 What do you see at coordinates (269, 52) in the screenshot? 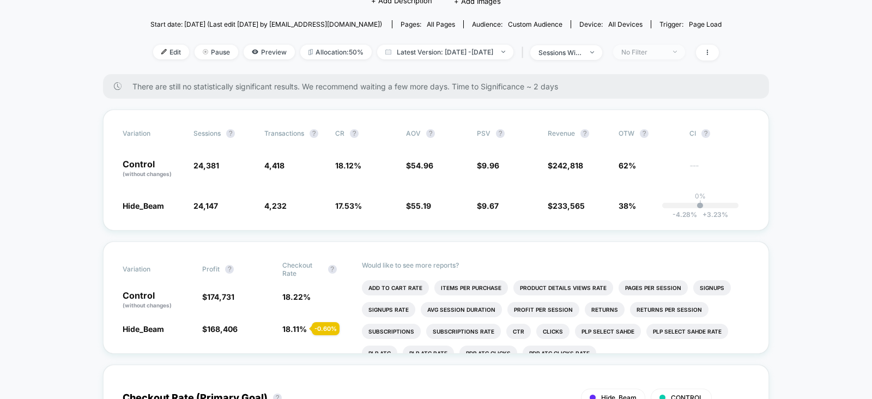
I see `span: Preview` at bounding box center [269, 52].